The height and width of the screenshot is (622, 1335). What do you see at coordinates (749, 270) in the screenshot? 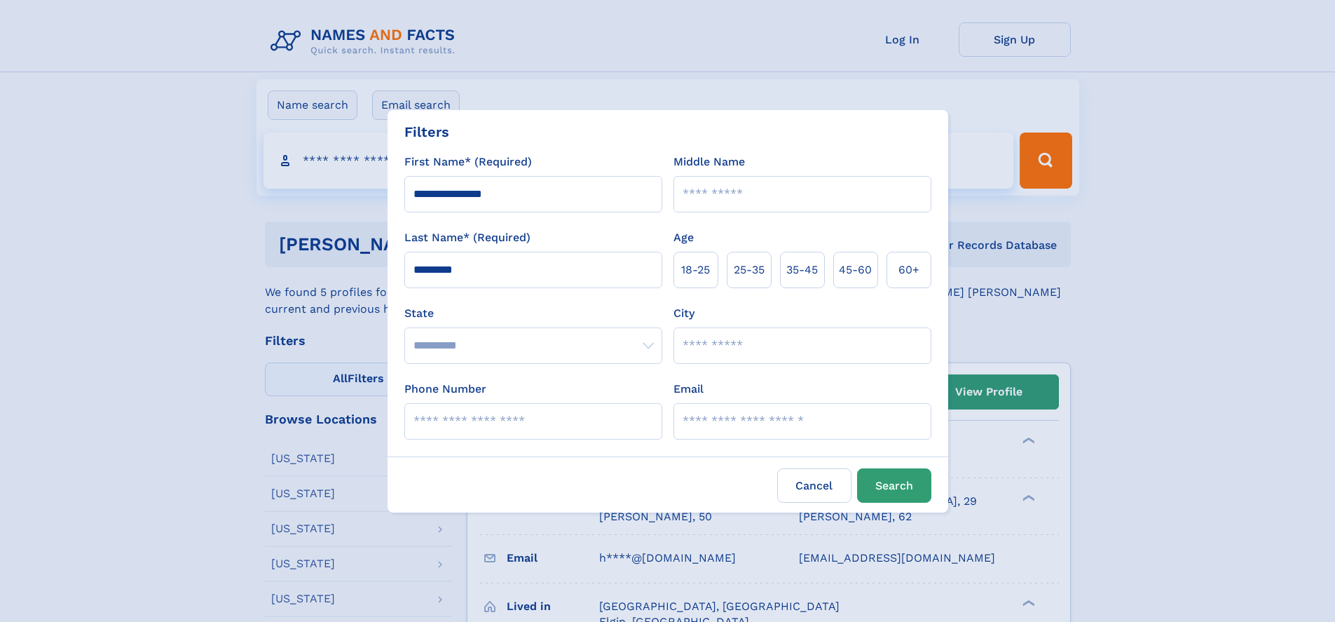
I see `span: 25‑35` at bounding box center [749, 270].